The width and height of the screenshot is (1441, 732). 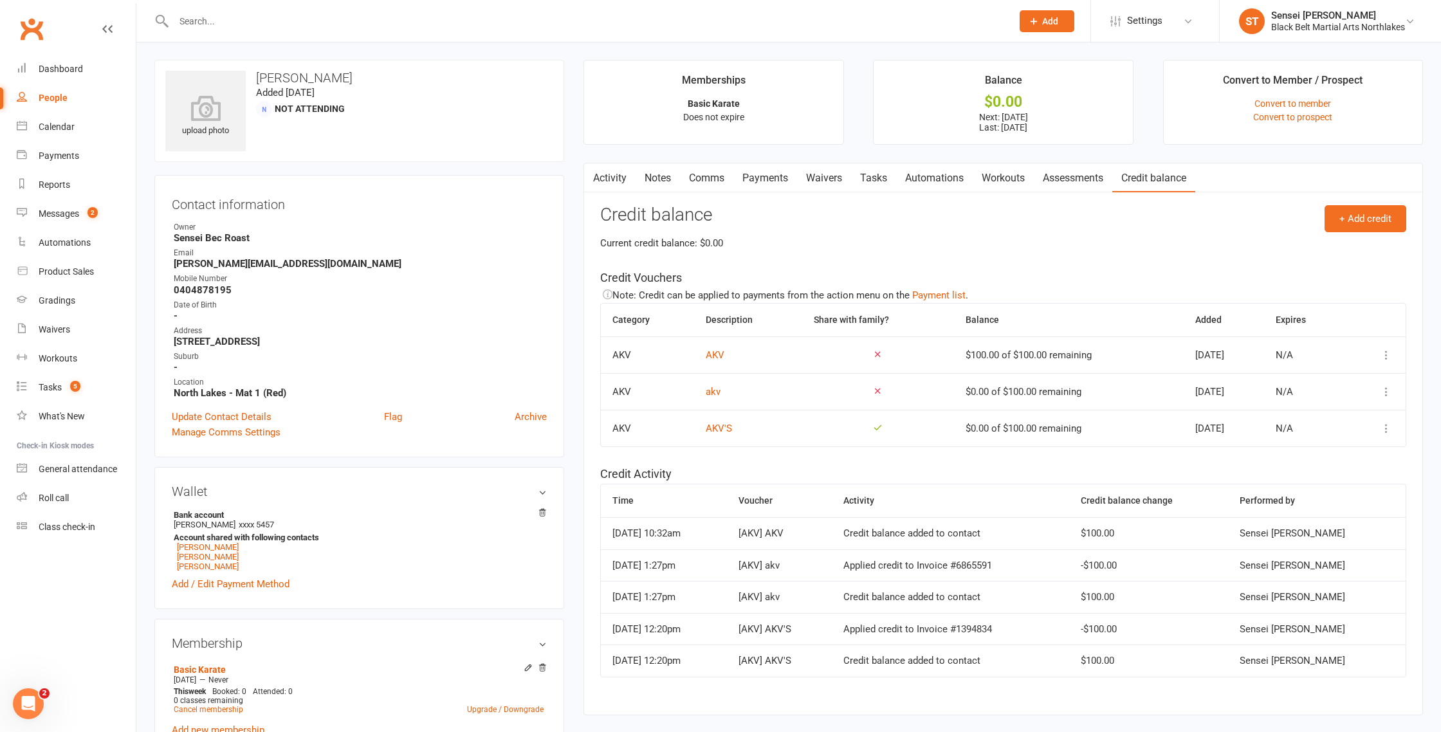 What do you see at coordinates (1050, 21) in the screenshot?
I see `span: Add` at bounding box center [1050, 21].